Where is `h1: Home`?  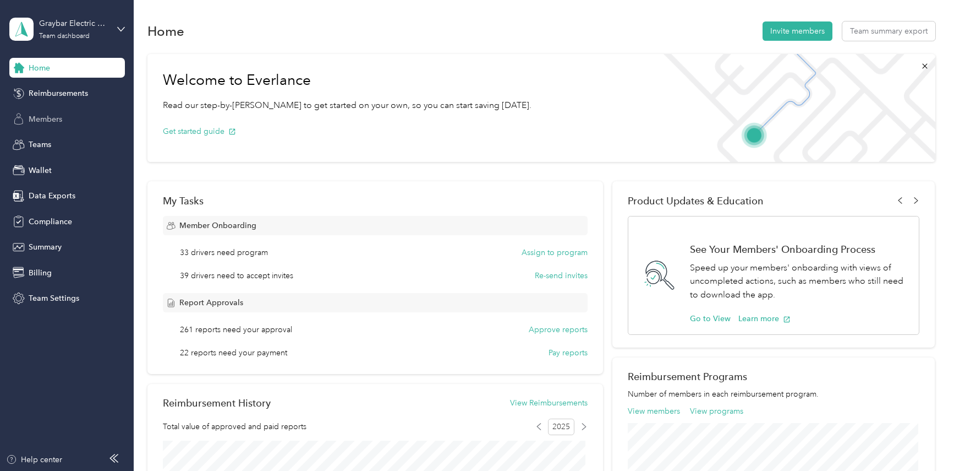 h1: Home is located at coordinates (166, 31).